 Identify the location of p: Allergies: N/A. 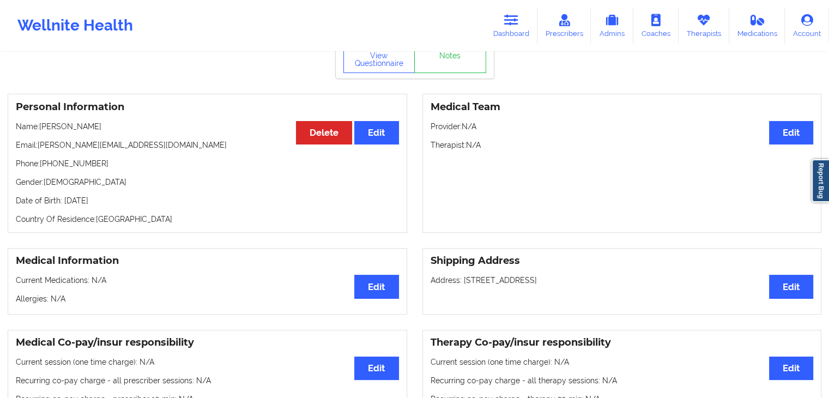
(207, 299).